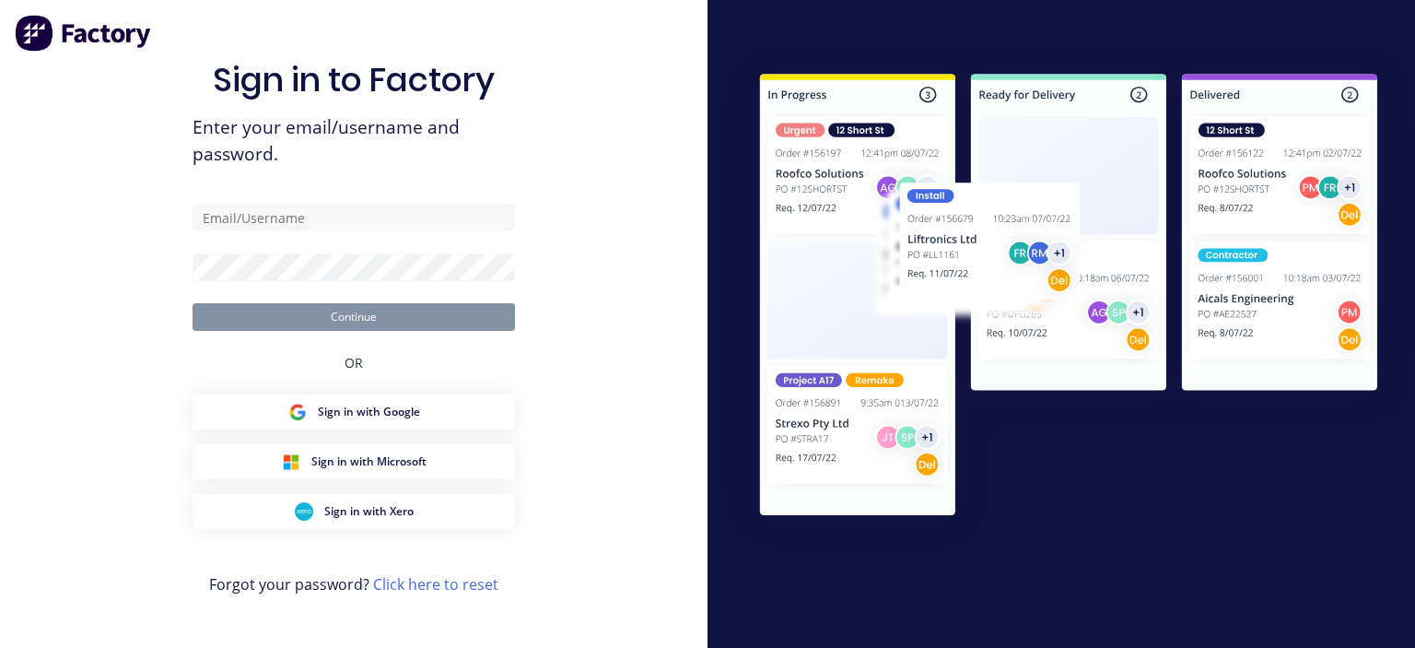 This screenshot has height=648, width=1415. I want to click on a: Click here to reset, so click(436, 584).